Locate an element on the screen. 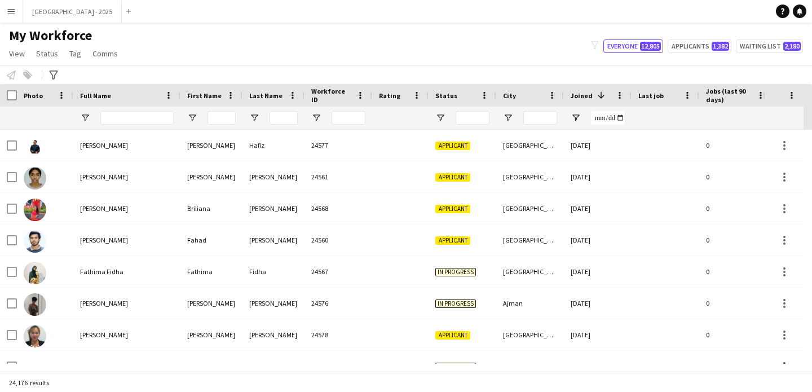 The width and height of the screenshot is (812, 392). img: Fritzie Domingo is located at coordinates (35, 336).